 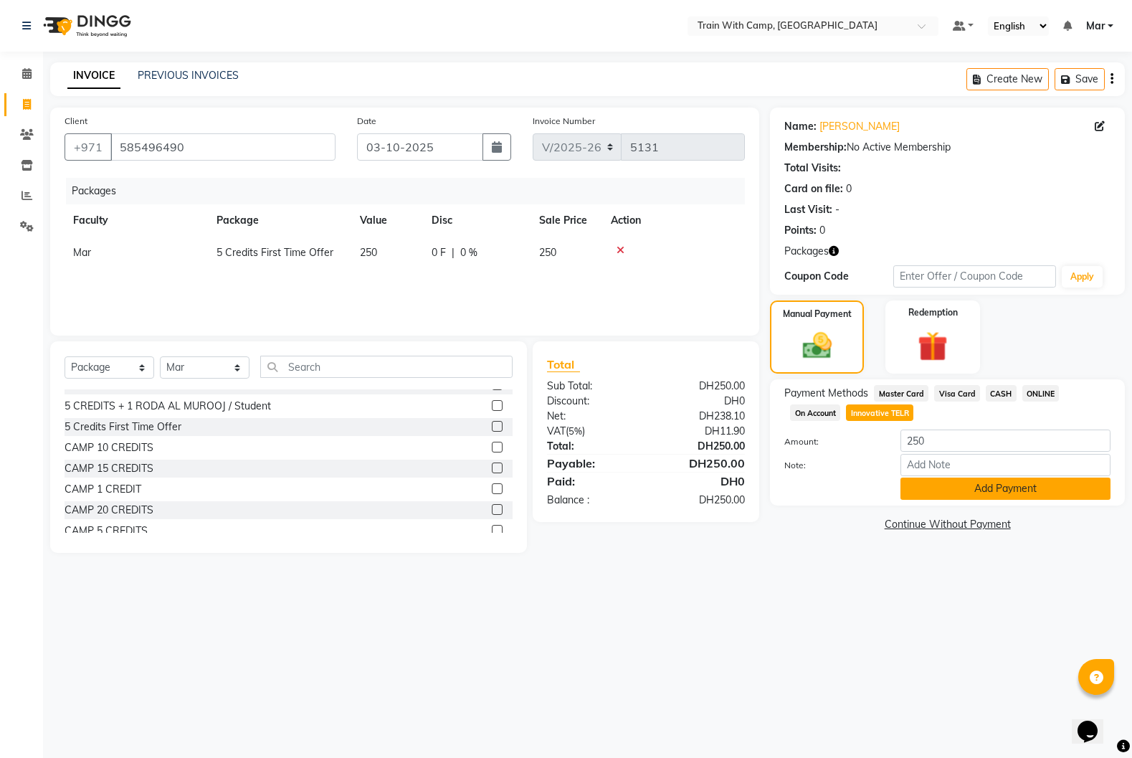 What do you see at coordinates (826, 393) in the screenshot?
I see `span: Payment Methods` at bounding box center [826, 393].